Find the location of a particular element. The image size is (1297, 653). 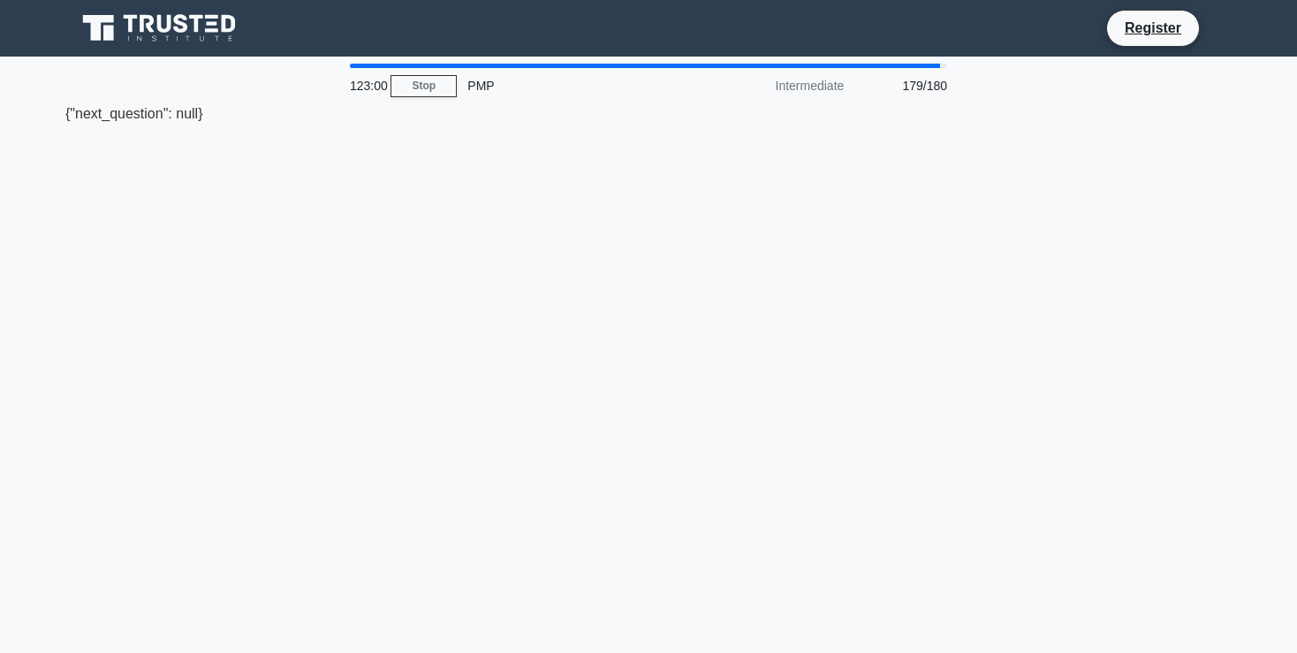

div: Intermediate is located at coordinates (777, 86).